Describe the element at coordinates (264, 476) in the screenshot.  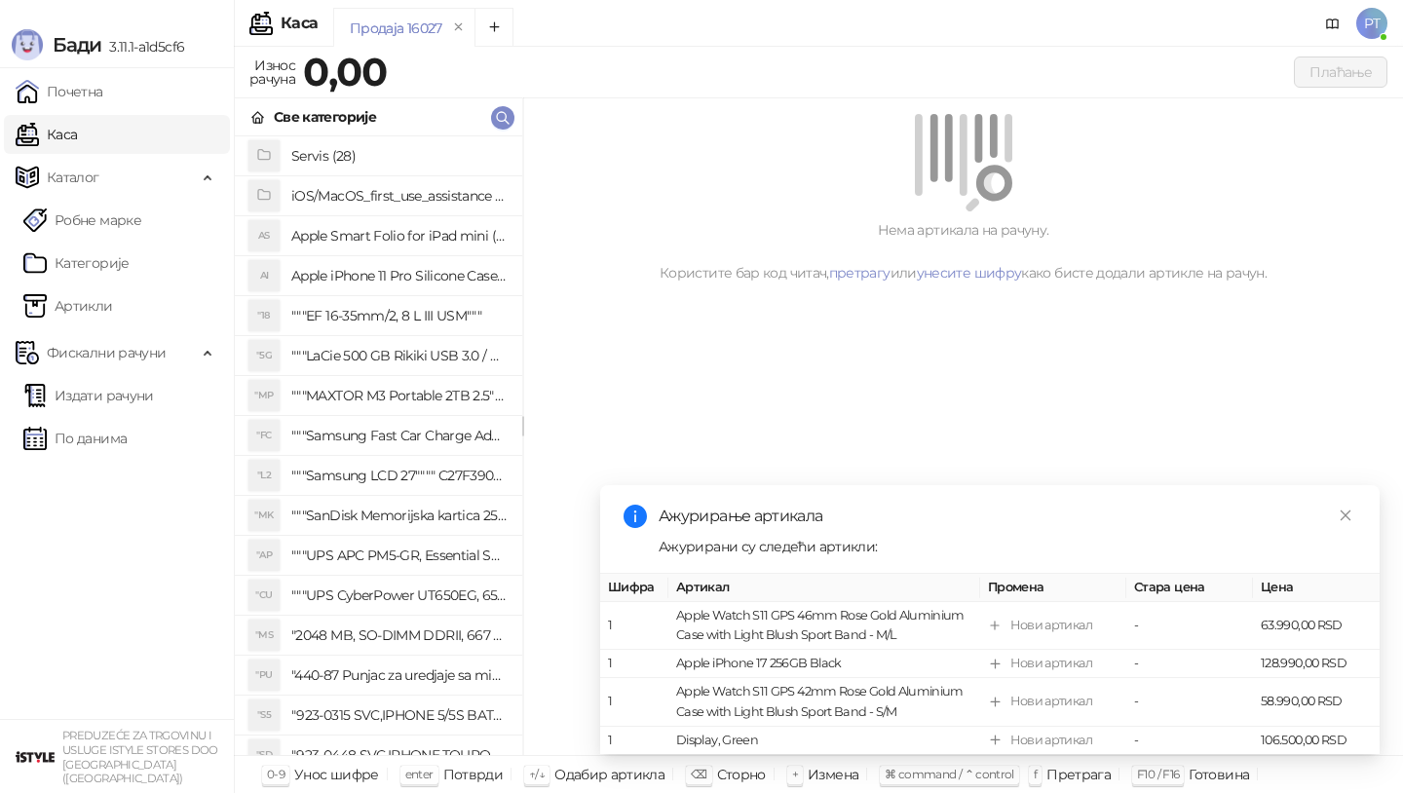
I see `div: "L2` at that location.